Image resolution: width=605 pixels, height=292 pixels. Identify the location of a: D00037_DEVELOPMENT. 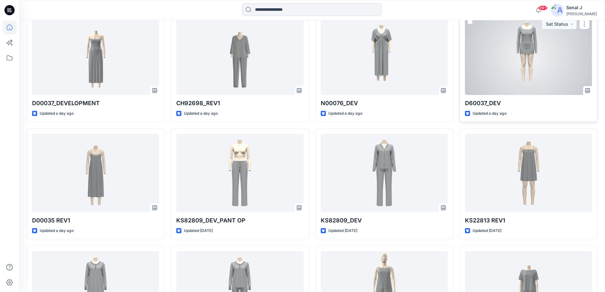
(96, 56).